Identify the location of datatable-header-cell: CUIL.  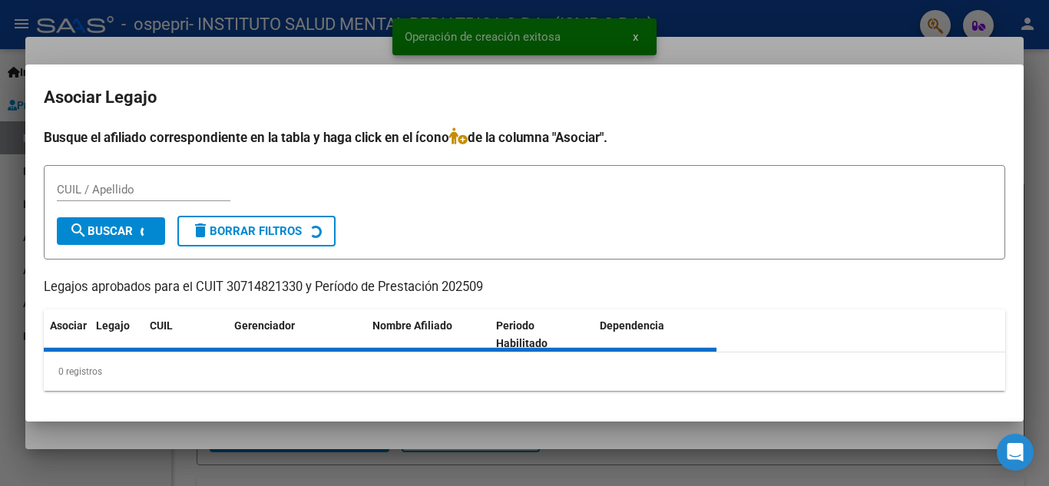
(186, 335).